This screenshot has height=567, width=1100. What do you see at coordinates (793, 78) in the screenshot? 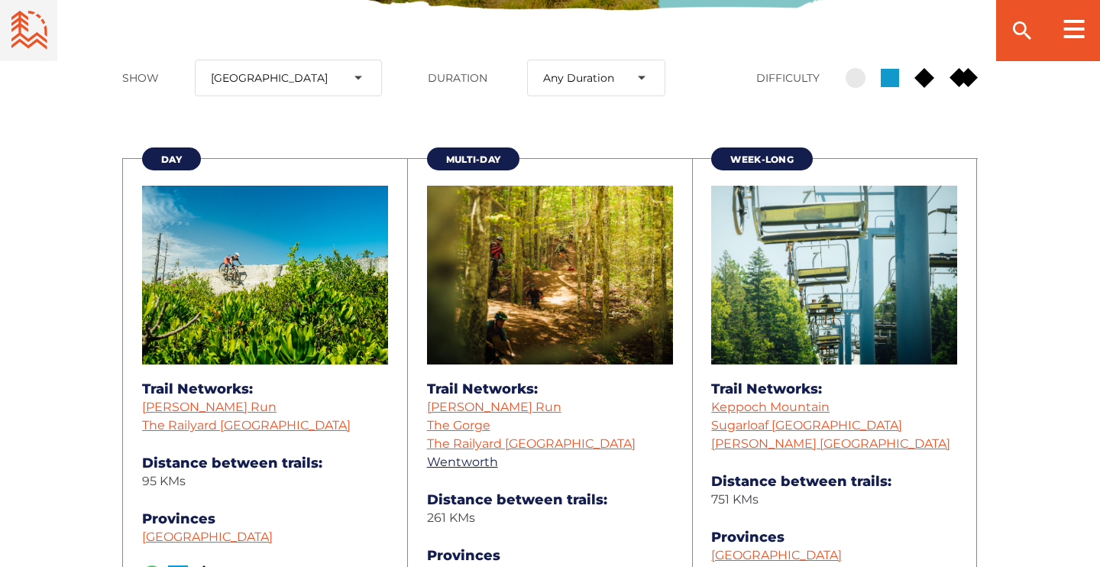
I see `label: Difficulty` at bounding box center [793, 78].